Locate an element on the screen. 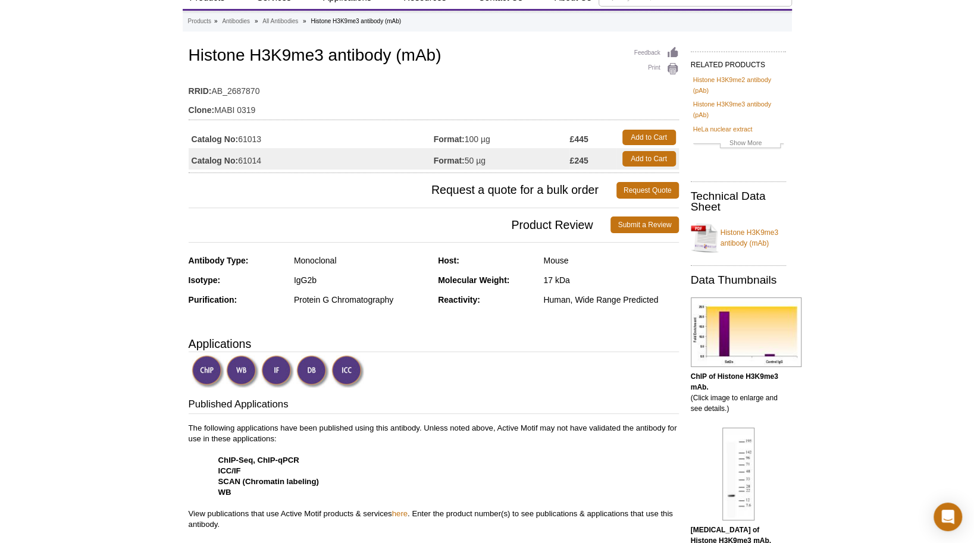 Image resolution: width=974 pixels, height=543 pixels. a: Submit a Review is located at coordinates (644, 225).